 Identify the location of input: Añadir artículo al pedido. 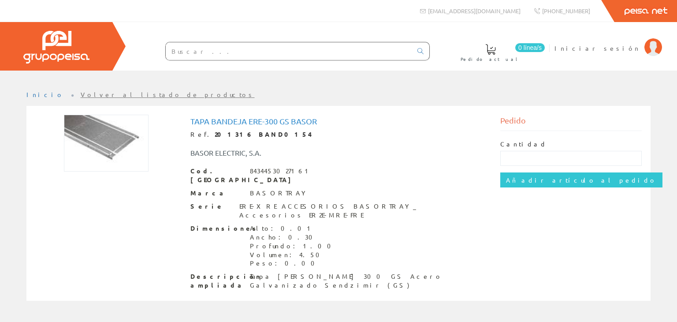
(581, 180).